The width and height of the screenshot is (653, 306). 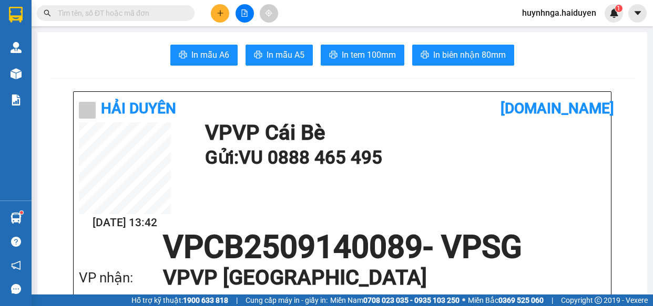 What do you see at coordinates (614, 13) in the screenshot?
I see `img: icon-new-feature` at bounding box center [614, 13].